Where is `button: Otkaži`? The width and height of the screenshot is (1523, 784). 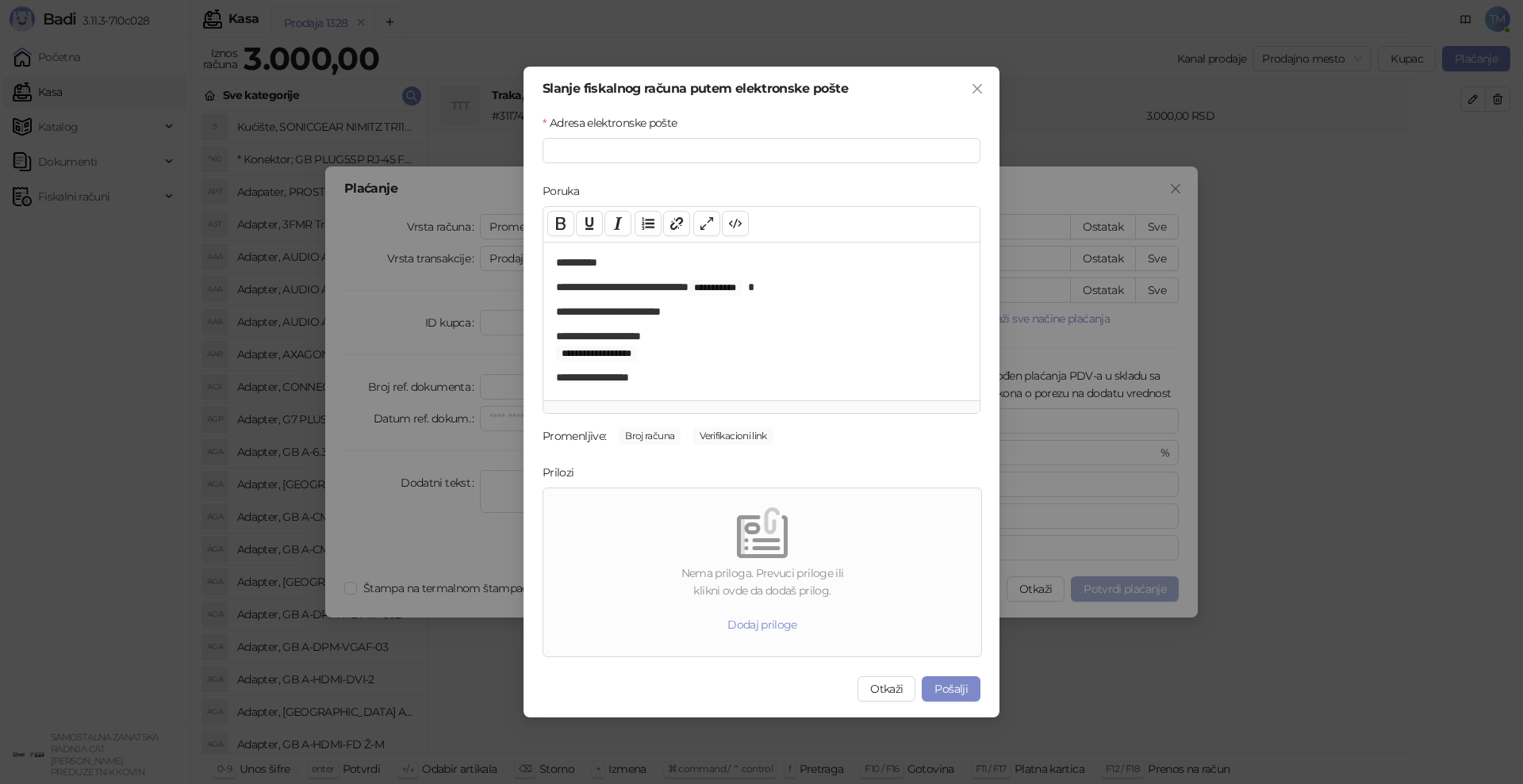
button: Otkaži is located at coordinates (886, 689).